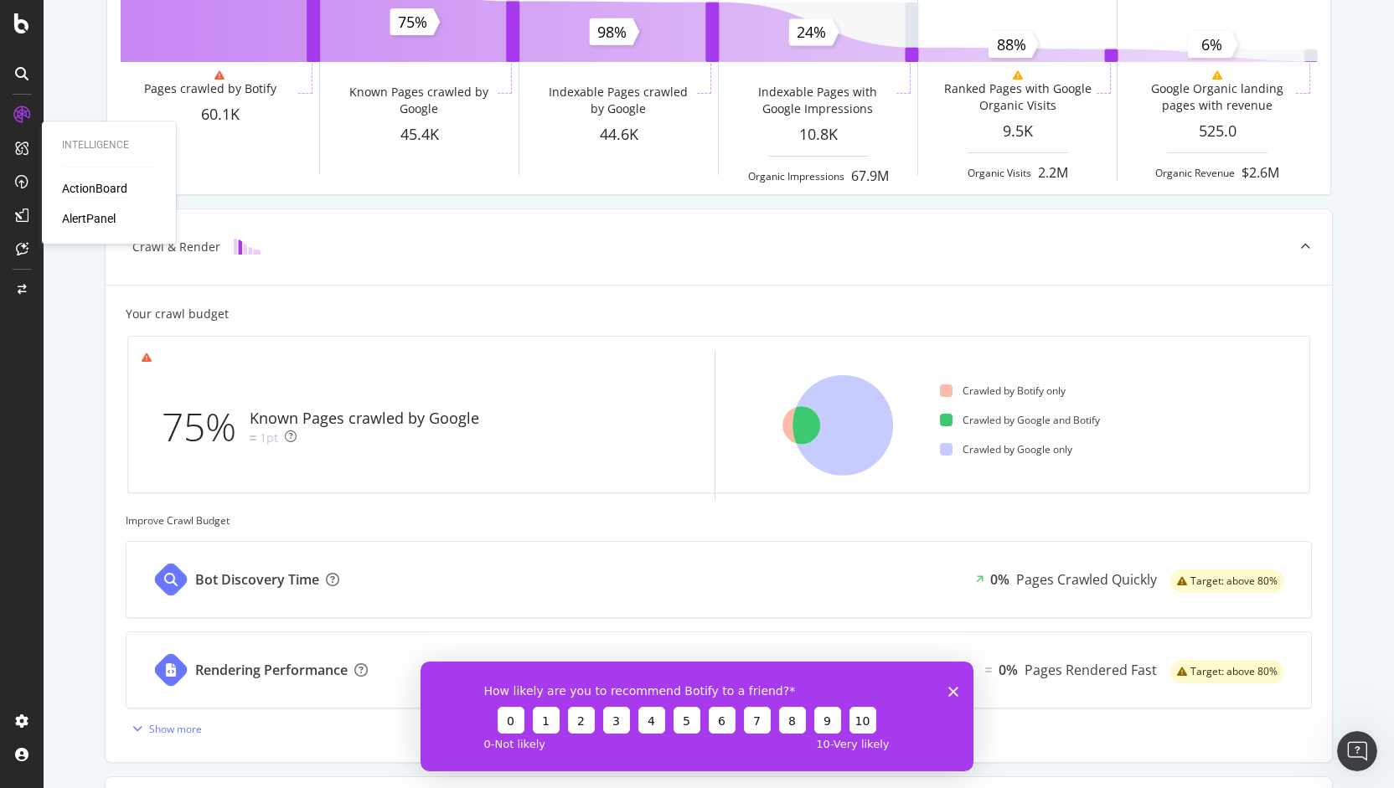 The height and width of the screenshot is (788, 1394). I want to click on a: AlertPanel, so click(89, 219).